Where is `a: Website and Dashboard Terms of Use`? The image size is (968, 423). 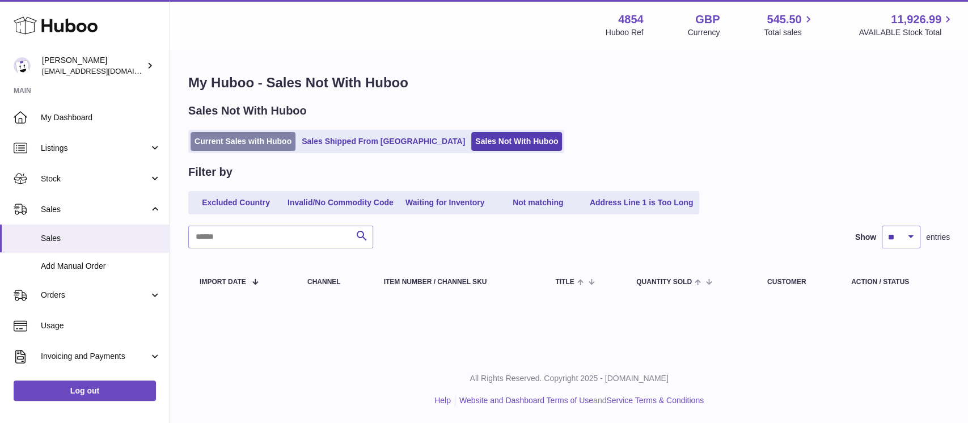
a: Website and Dashboard Terms of Use is located at coordinates (526, 400).